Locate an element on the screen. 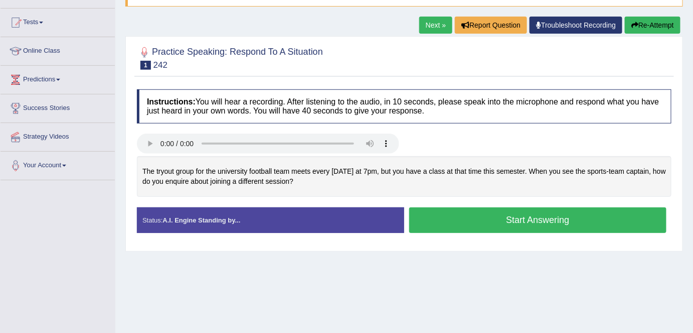 The height and width of the screenshot is (333, 693). a: Predictions is located at coordinates (58, 78).